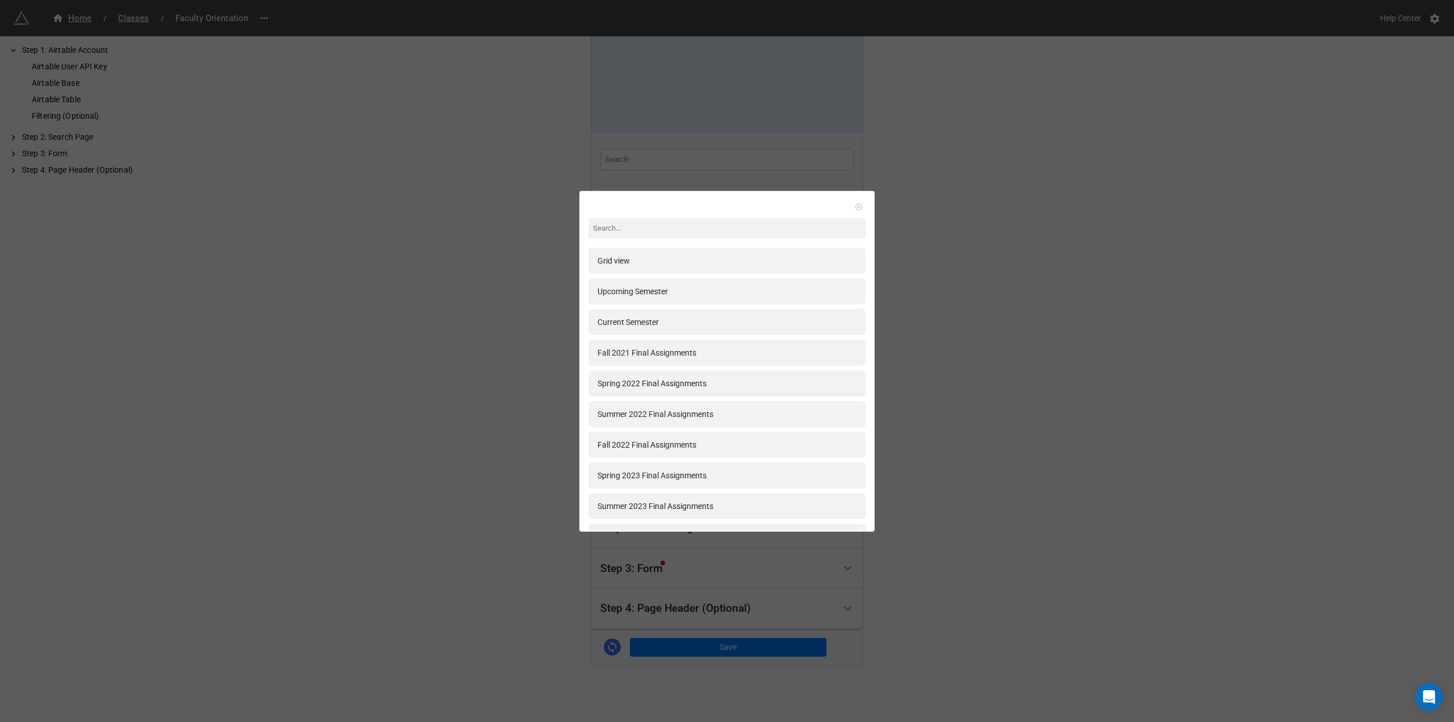  What do you see at coordinates (647, 353) in the screenshot?
I see `div: Fall 2021 Final Assignments` at bounding box center [647, 353].